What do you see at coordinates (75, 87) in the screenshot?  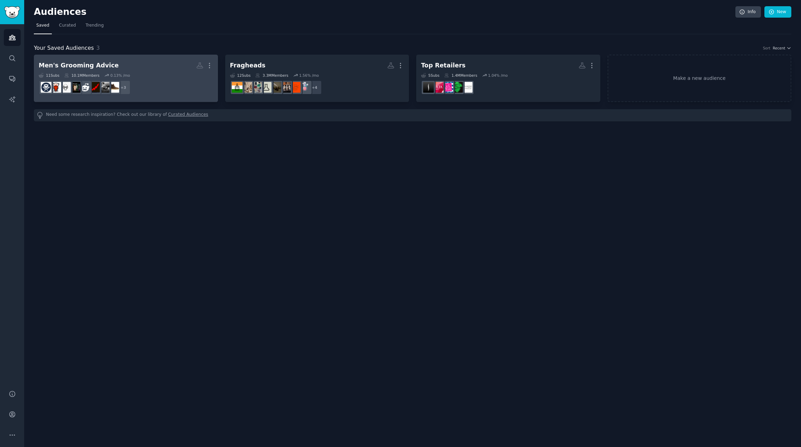 I see `img: LooksmaxingAdvice` at bounding box center [75, 87].